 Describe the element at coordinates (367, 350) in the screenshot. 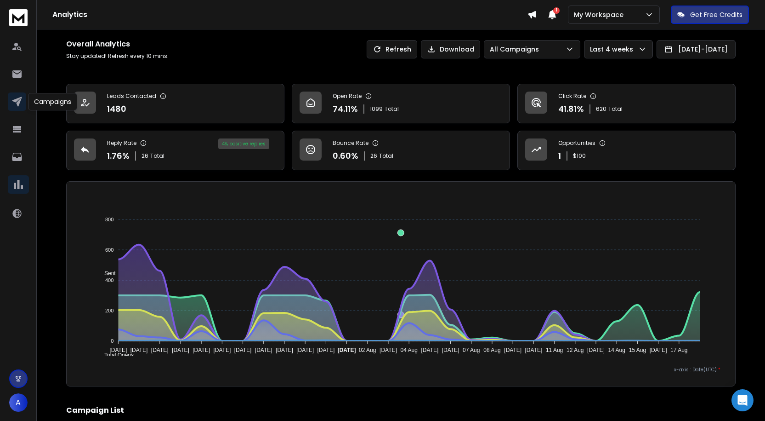

I see `tspan: 02 Aug` at that location.